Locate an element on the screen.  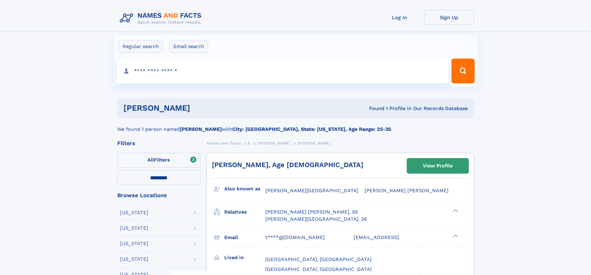
div: Browse Locations is located at coordinates (159, 196).